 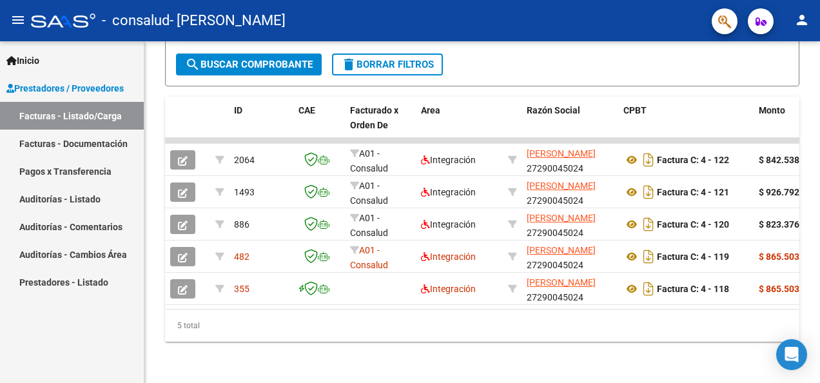 I want to click on span: ID, so click(x=238, y=110).